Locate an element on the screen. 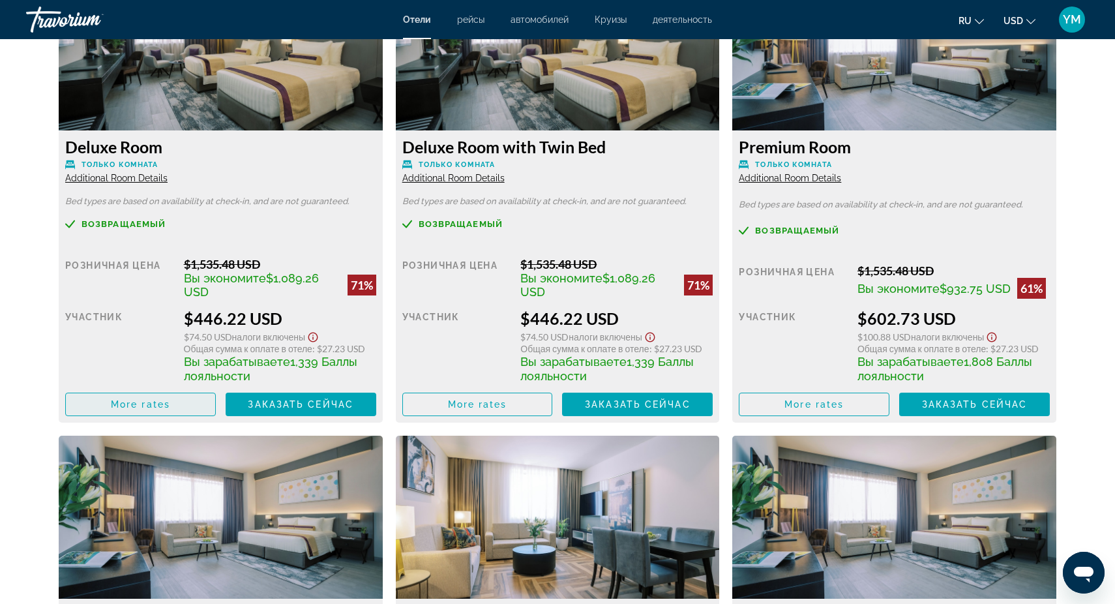 This screenshot has height=604, width=1115. span: 1,808 Баллы лояльности is located at coordinates (944, 368).